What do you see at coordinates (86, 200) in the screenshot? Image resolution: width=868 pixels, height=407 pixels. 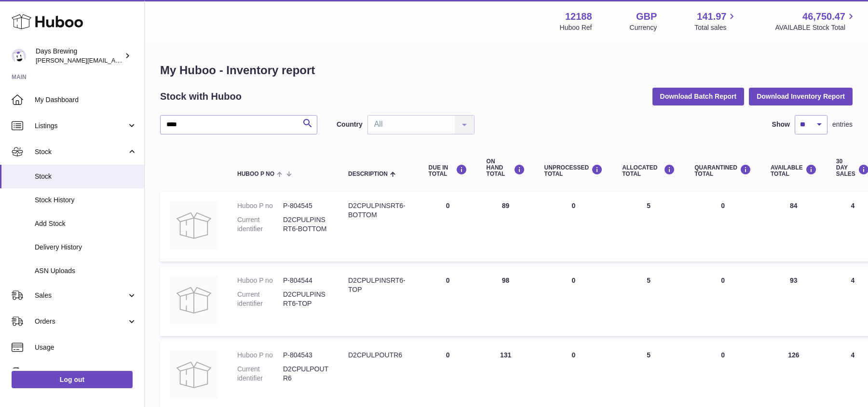 I see `span: Stock History` at bounding box center [86, 200].